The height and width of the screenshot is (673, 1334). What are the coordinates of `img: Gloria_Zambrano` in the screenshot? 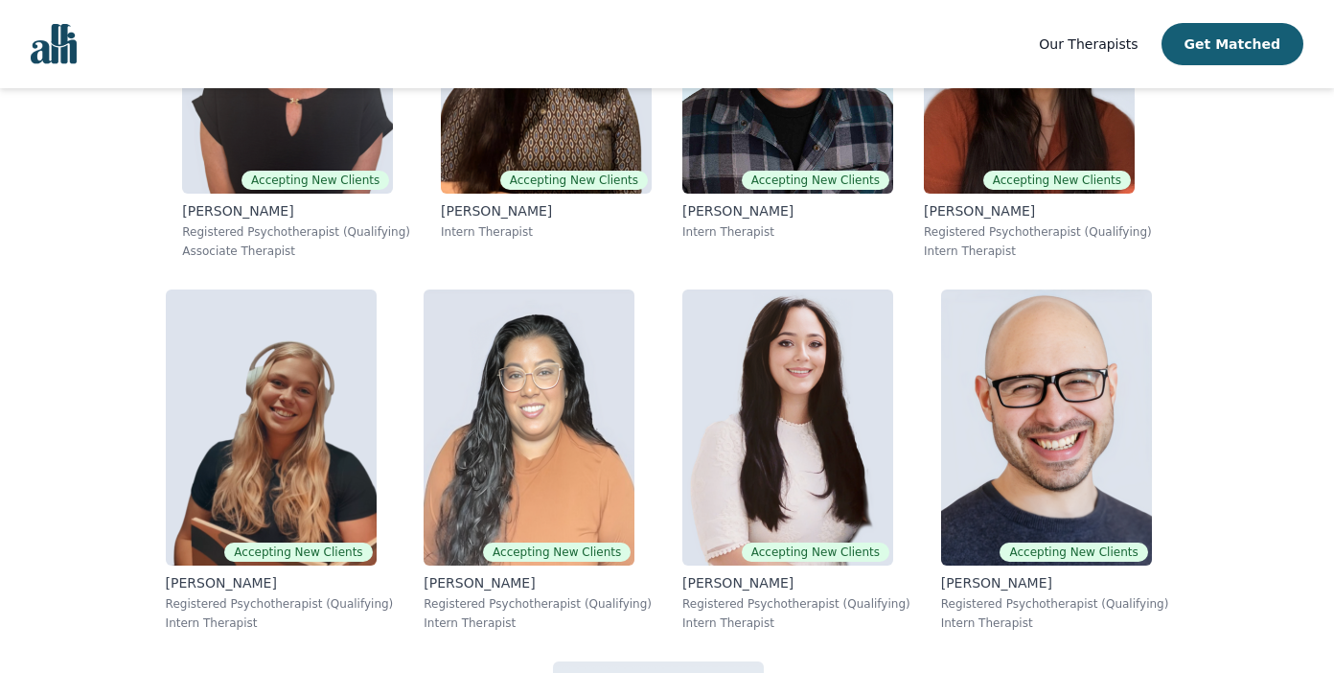 It's located at (788, 428).